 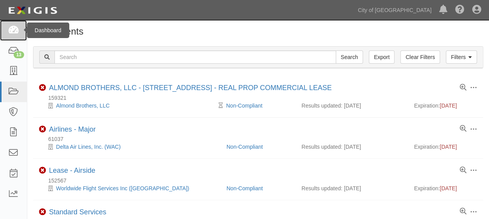 I want to click on a: Delta Air Lines, Inc. (WAC), so click(x=88, y=147).